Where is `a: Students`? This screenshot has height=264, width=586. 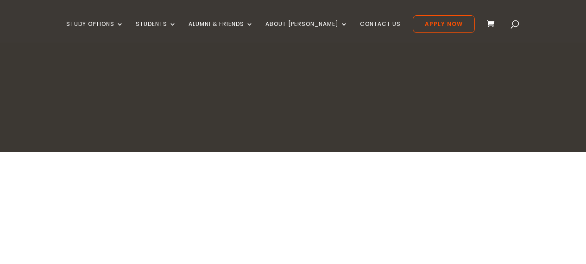
a: Students is located at coordinates (156, 32).